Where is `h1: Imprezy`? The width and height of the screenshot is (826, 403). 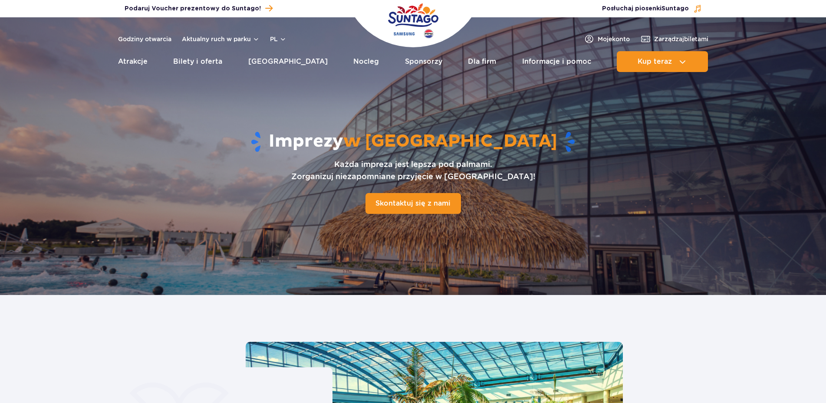 h1: Imprezy is located at coordinates (413, 142).